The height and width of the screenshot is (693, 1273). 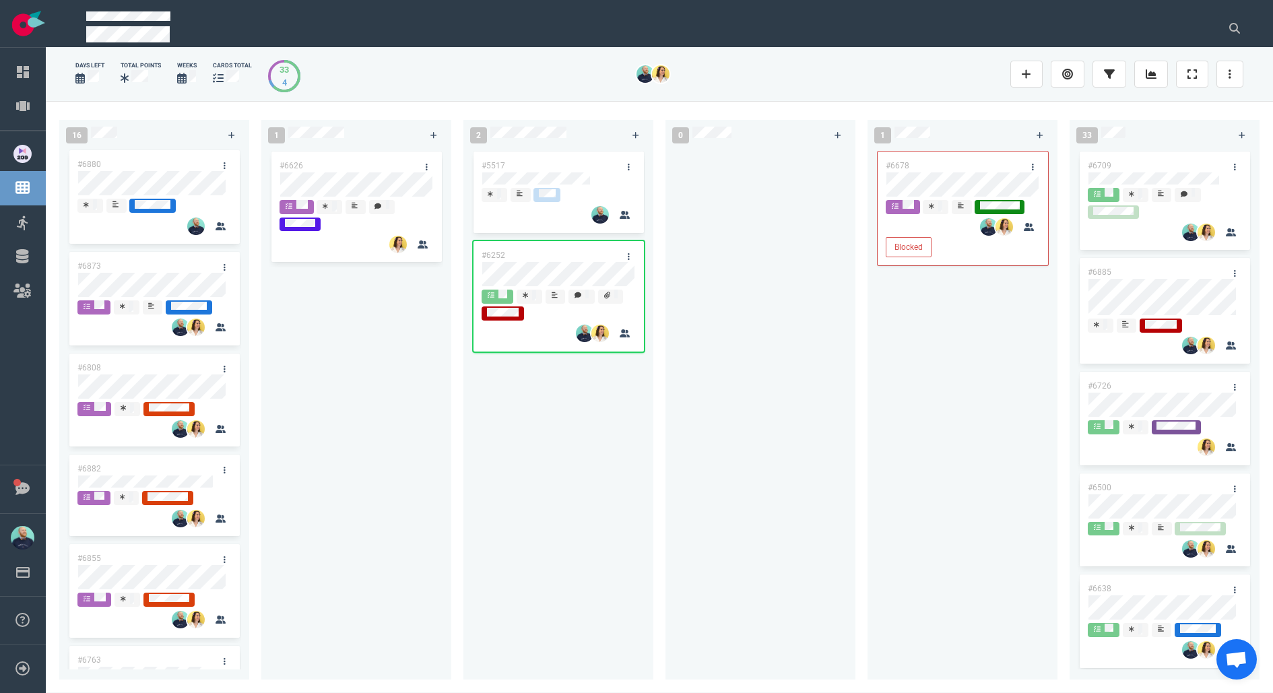 What do you see at coordinates (1087, 135) in the screenshot?
I see `span: 33` at bounding box center [1087, 135].